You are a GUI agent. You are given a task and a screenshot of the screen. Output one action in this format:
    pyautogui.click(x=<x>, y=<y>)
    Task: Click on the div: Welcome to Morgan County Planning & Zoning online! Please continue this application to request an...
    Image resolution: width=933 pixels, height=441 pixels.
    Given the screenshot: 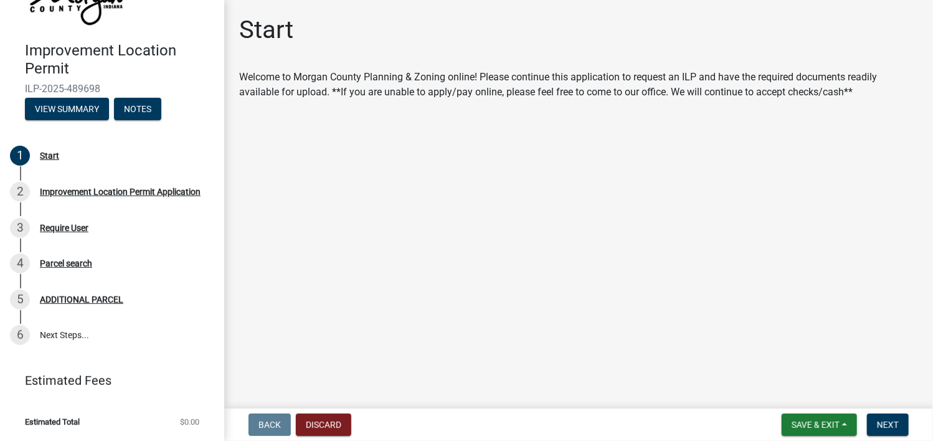 What is the action you would take?
    pyautogui.click(x=579, y=85)
    